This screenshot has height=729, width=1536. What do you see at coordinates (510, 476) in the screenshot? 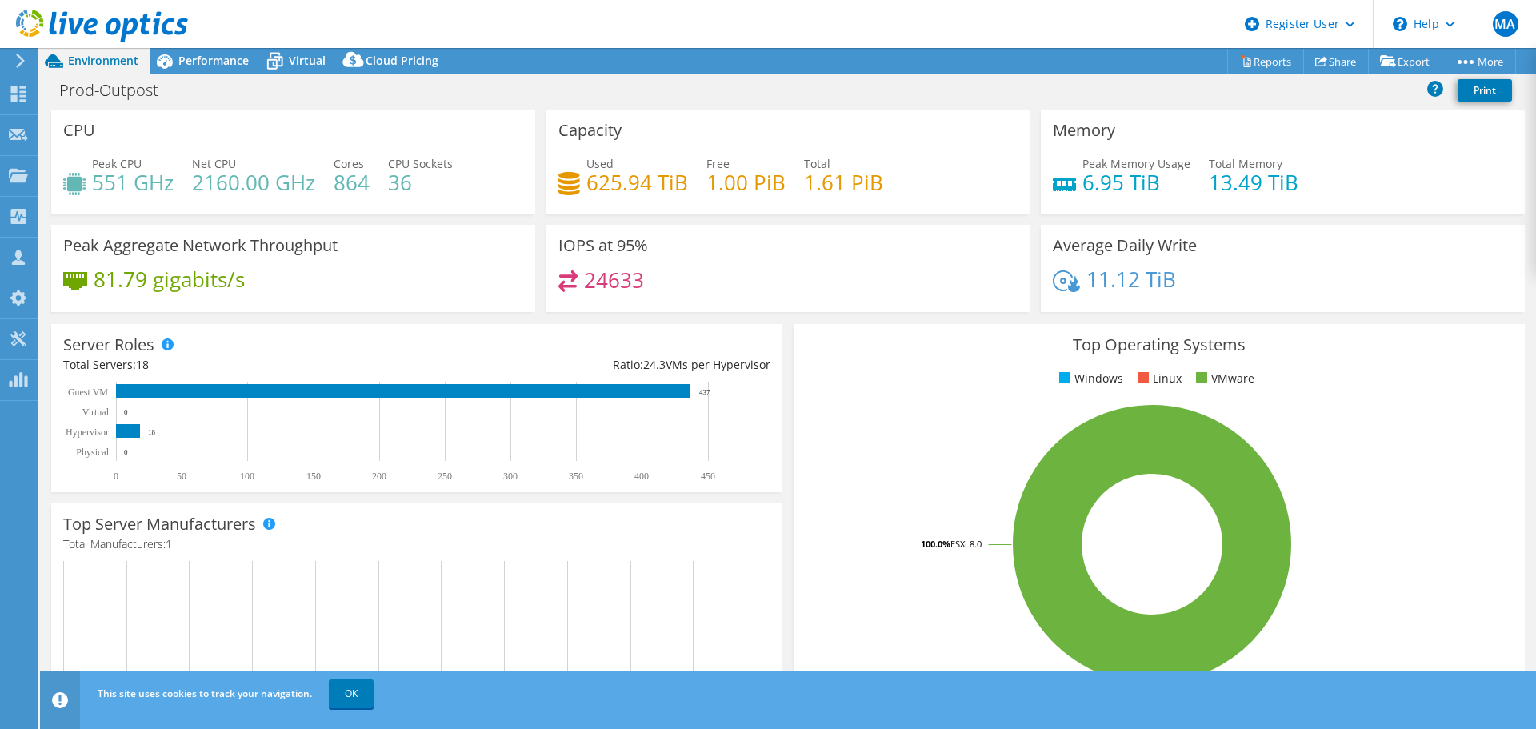
I see `text: 300` at bounding box center [510, 476].